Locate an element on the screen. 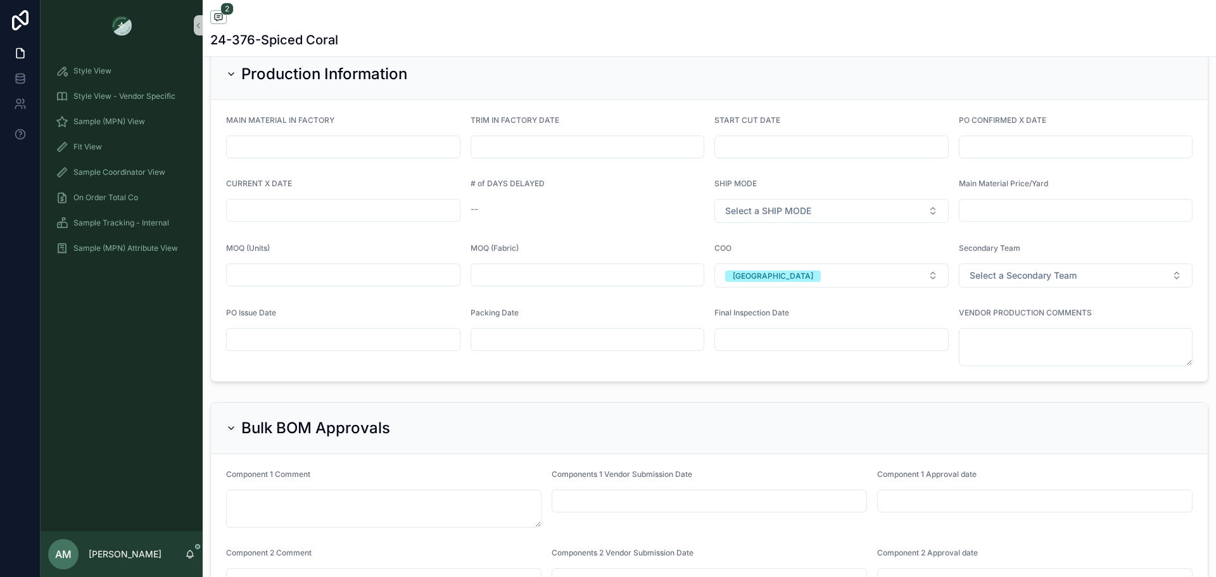  h2: Production Information is located at coordinates (324, 74).